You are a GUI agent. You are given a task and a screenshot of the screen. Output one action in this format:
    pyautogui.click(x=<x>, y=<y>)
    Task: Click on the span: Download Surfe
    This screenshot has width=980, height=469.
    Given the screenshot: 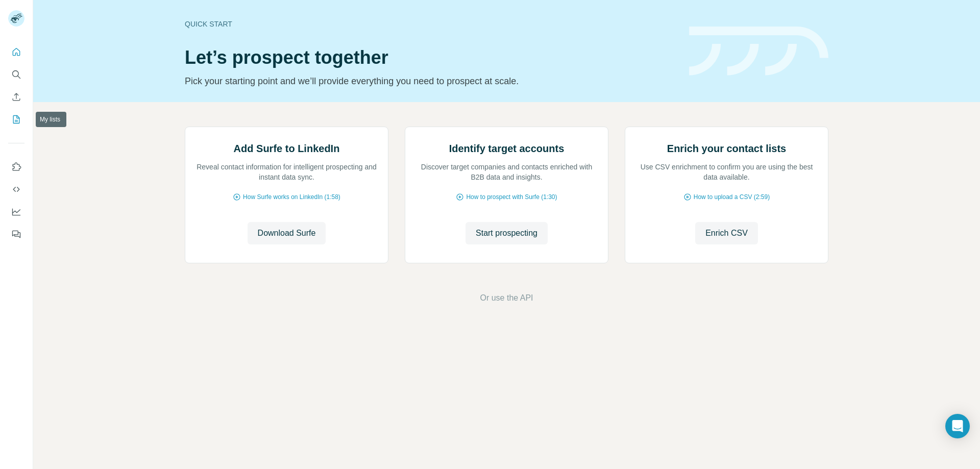 What is the action you would take?
    pyautogui.click(x=287, y=233)
    